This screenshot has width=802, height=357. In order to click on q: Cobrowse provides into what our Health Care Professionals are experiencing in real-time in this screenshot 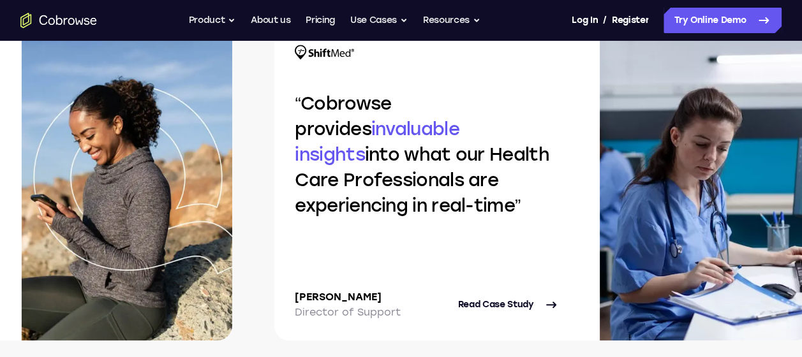, I will do `click(422, 154)`.